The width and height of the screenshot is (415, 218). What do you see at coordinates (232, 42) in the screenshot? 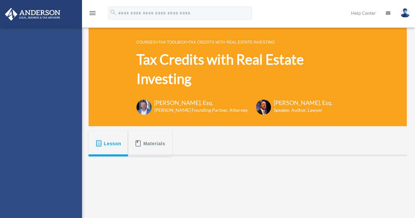
I see `a: Tax Credits with Real Estate Investing` at bounding box center [232, 42].